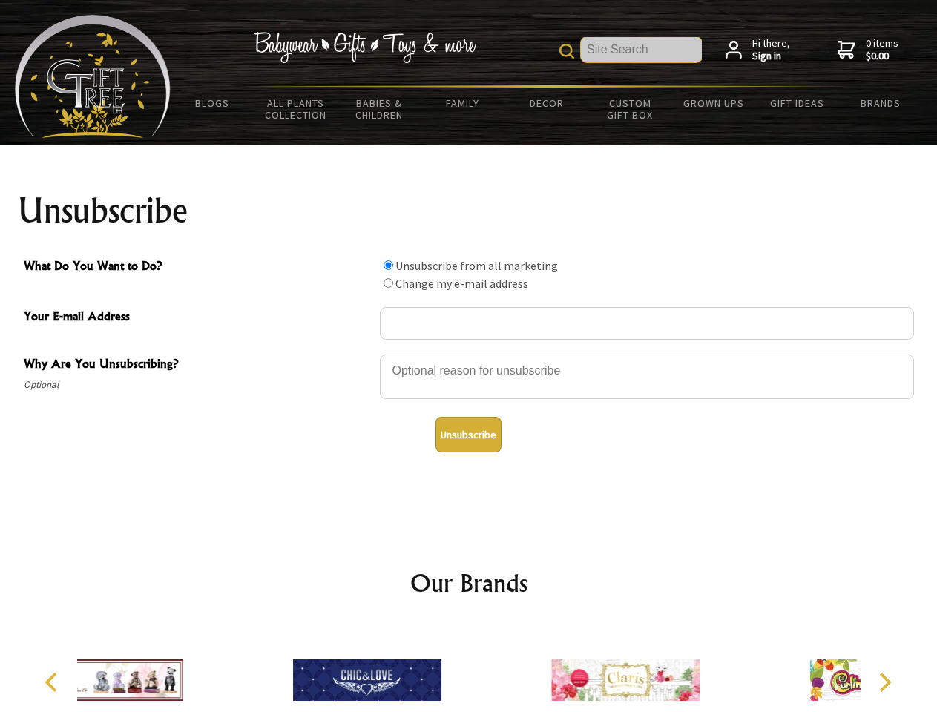 Image resolution: width=937 pixels, height=712 pixels. What do you see at coordinates (713, 103) in the screenshot?
I see `a: Grown Ups` at bounding box center [713, 103].